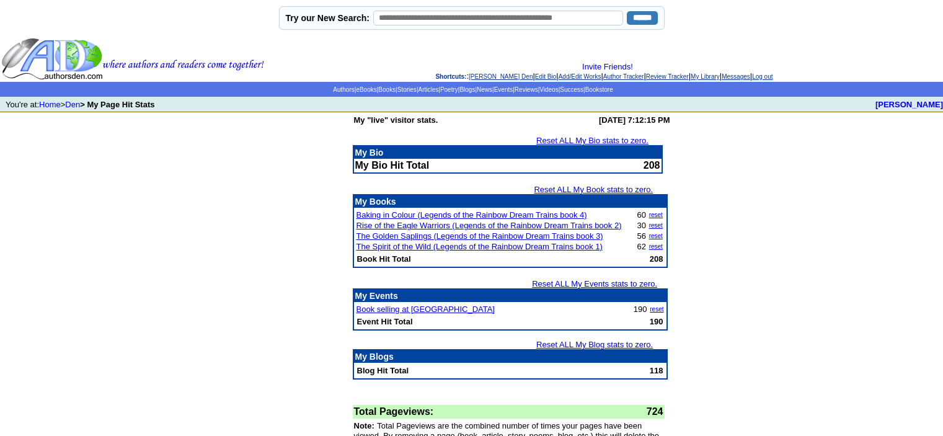 This screenshot has height=436, width=943. I want to click on font: 62, so click(641, 246).